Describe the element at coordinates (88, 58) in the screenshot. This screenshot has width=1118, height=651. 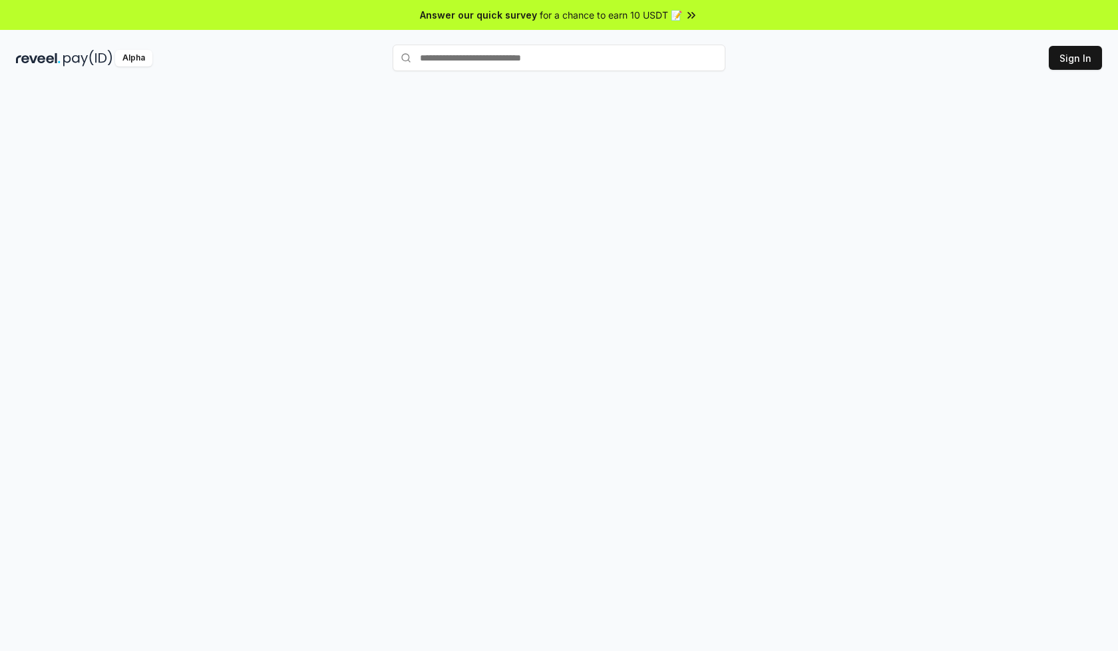
I see `img: pay_id` at that location.